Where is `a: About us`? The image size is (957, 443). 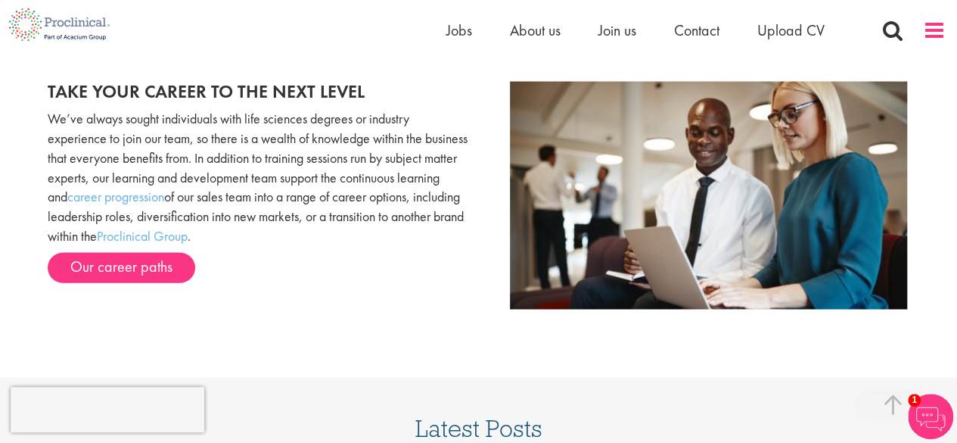 a: About us is located at coordinates (535, 30).